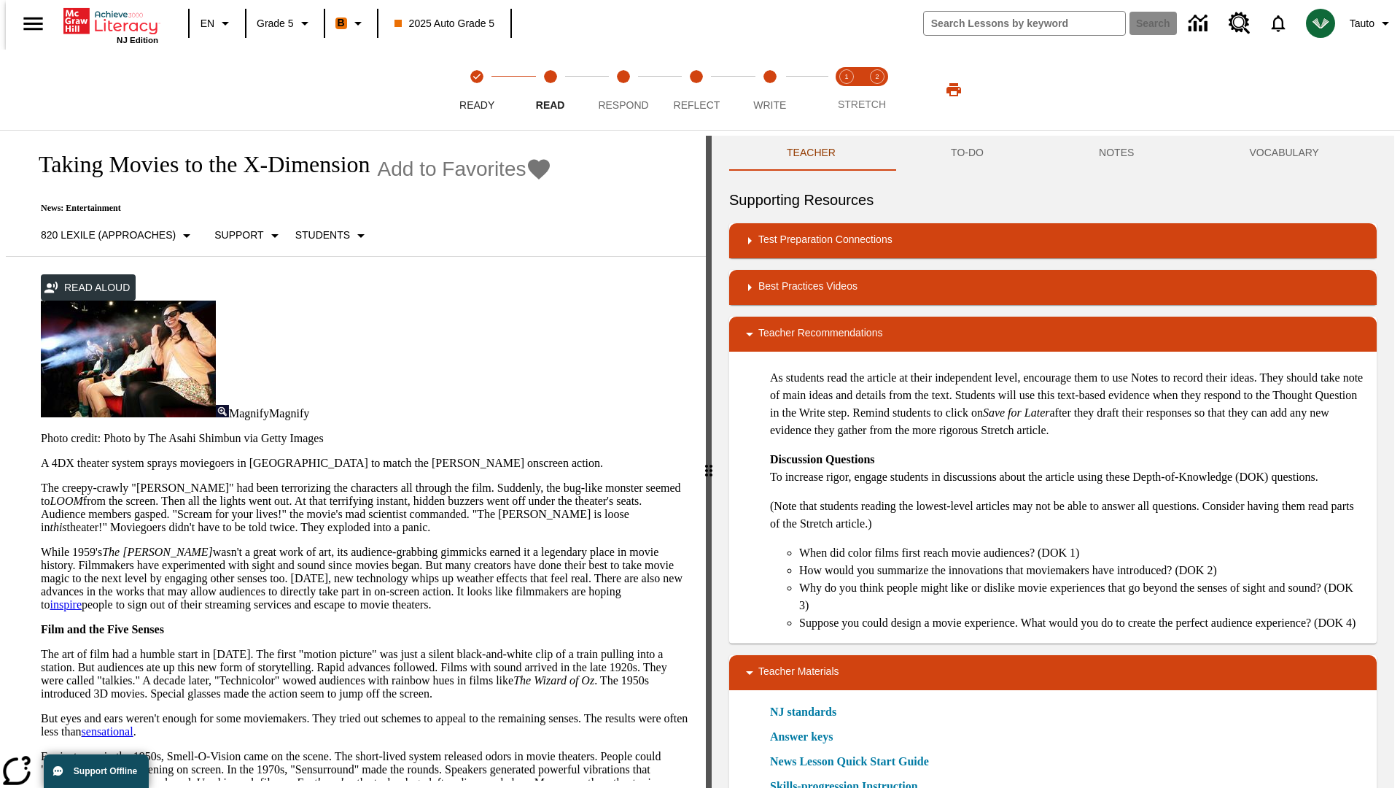 Image resolution: width=1400 pixels, height=788 pixels. I want to click on li: When did color films first reach movie audiences? (DOK 1), so click(1082, 553).